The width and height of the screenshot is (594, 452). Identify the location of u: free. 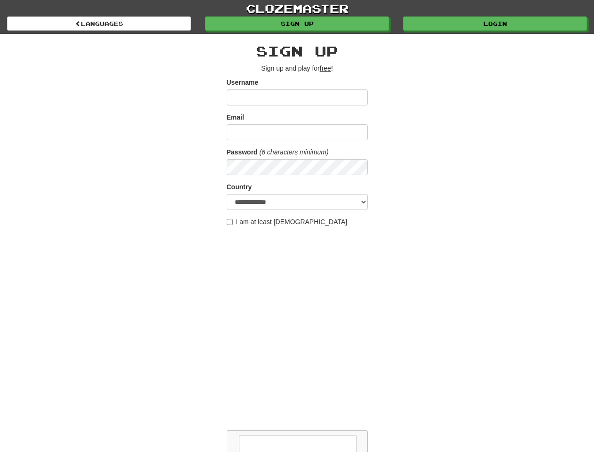
(326, 68).